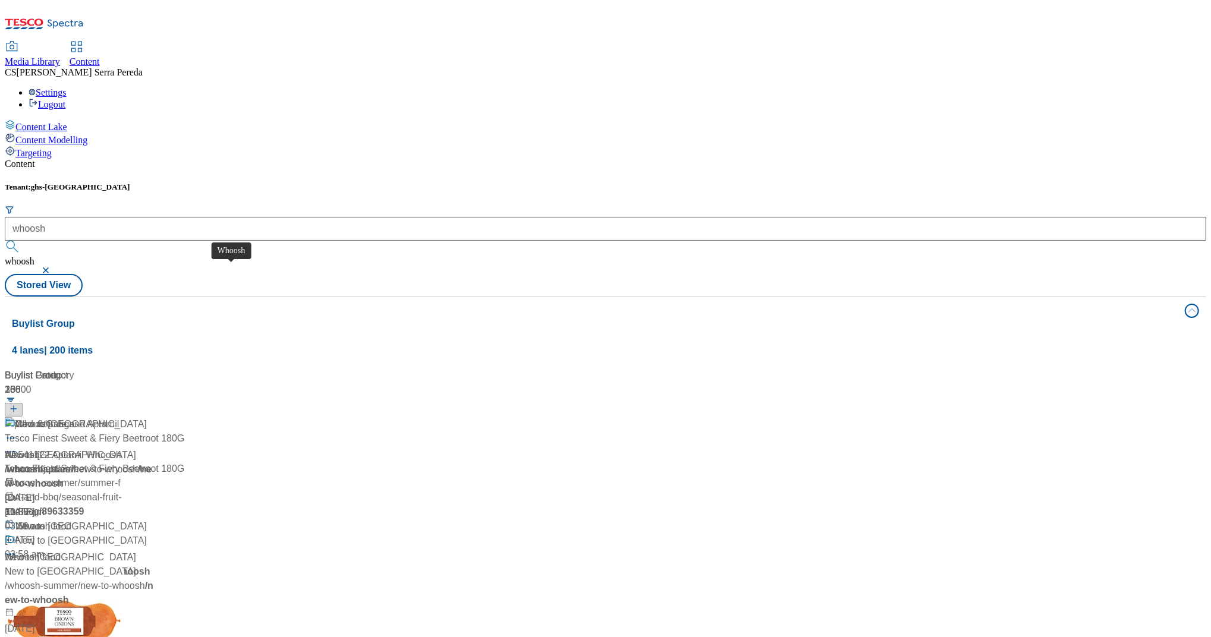 Image resolution: width=1211 pixels, height=637 pixels. What do you see at coordinates (37, 469) in the screenshot?
I see `span: / whoosh-jubilee` at bounding box center [37, 469].